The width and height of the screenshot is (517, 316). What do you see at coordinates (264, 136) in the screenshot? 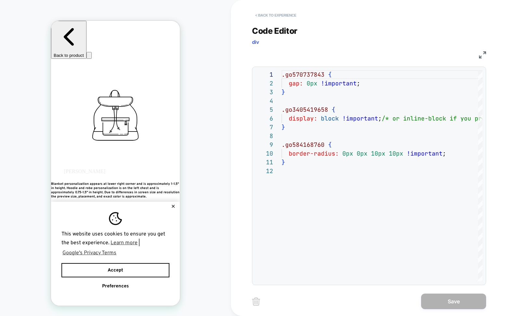
I see `div: 8` at bounding box center [264, 136].